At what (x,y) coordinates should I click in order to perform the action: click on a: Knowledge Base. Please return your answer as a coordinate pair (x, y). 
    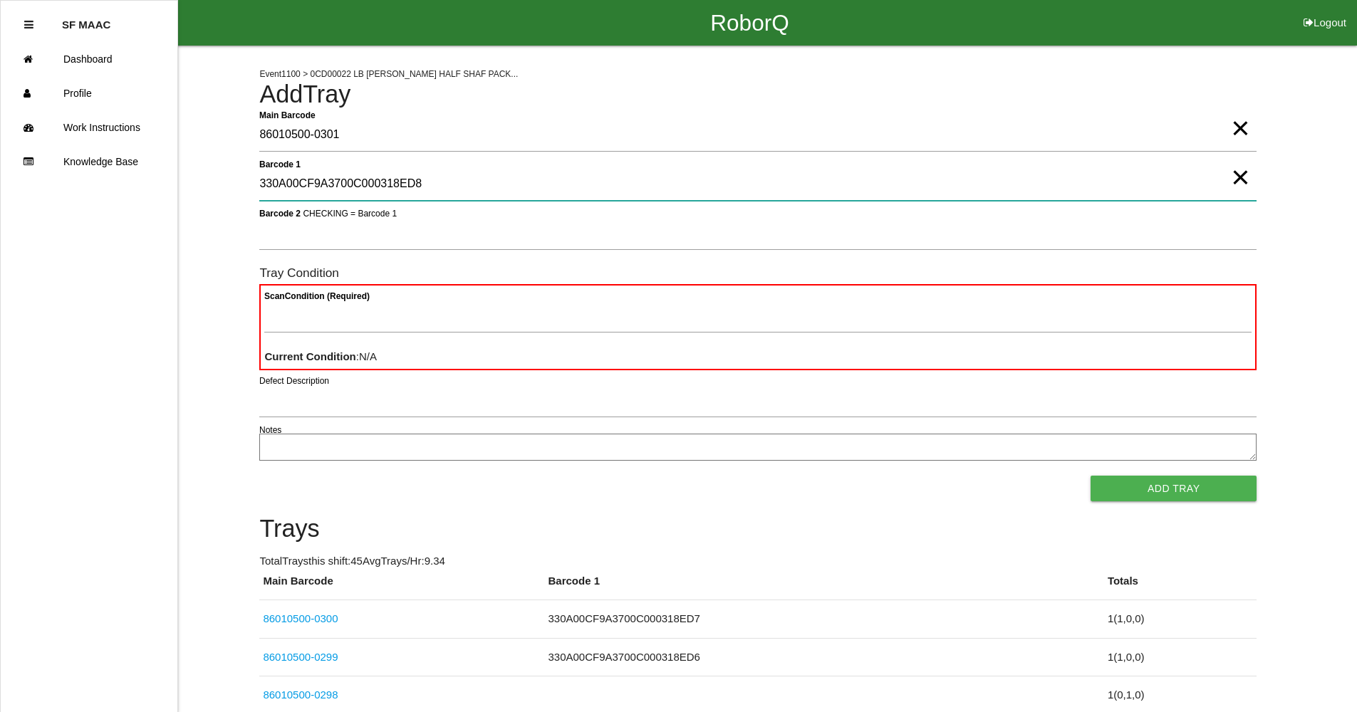
    Looking at the image, I should click on (89, 162).